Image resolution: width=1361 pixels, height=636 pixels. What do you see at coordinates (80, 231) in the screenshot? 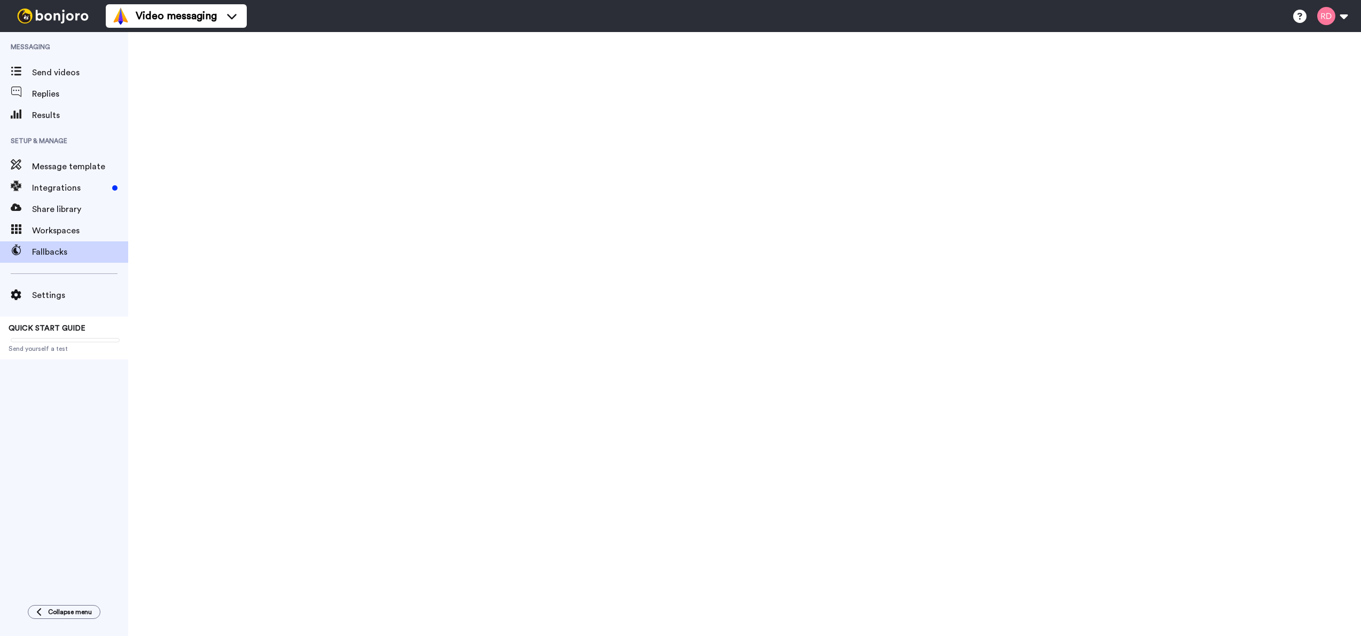
I see `span: Workspaces` at bounding box center [80, 231].